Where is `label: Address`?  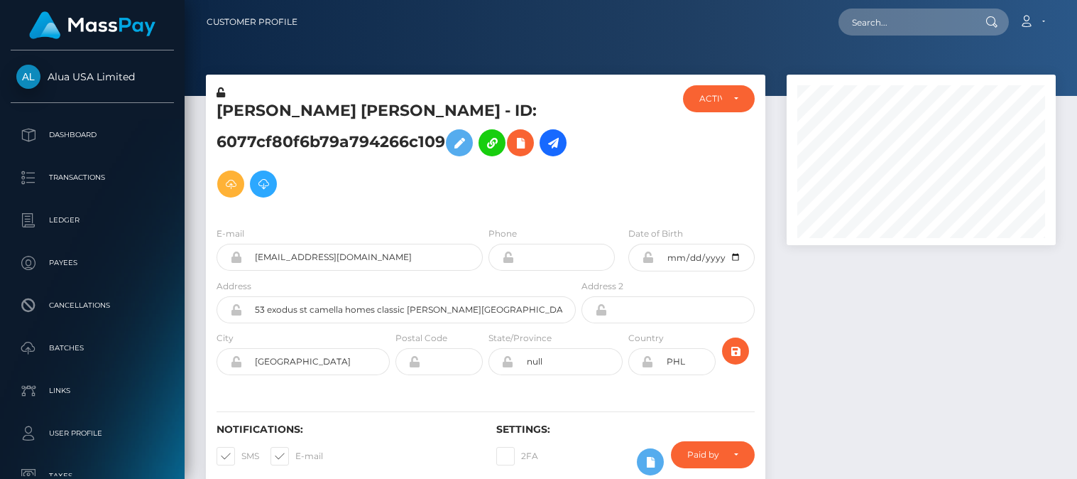 label: Address is located at coordinates (234, 286).